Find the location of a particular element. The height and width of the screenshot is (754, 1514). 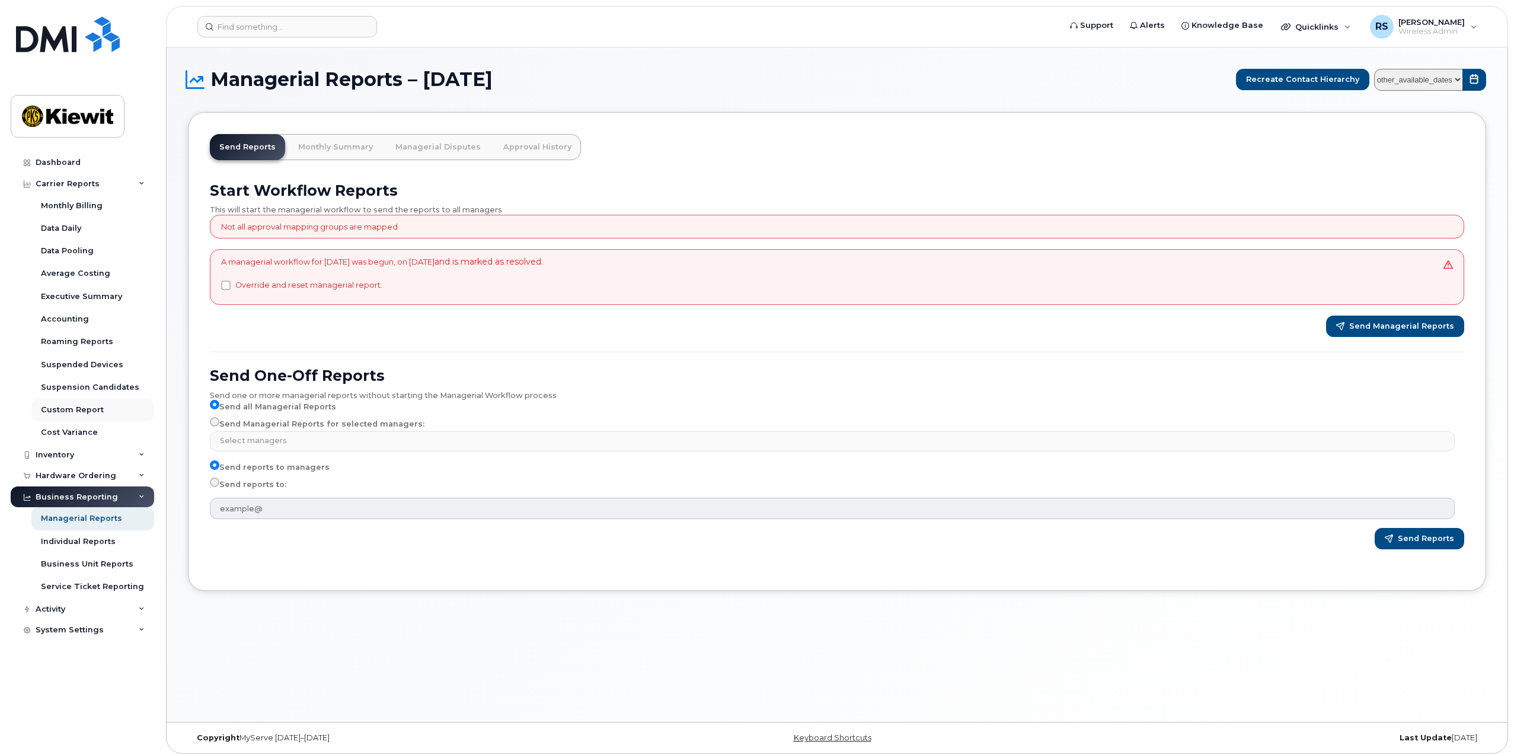

label: Send all Managerial Reports is located at coordinates (273, 407).